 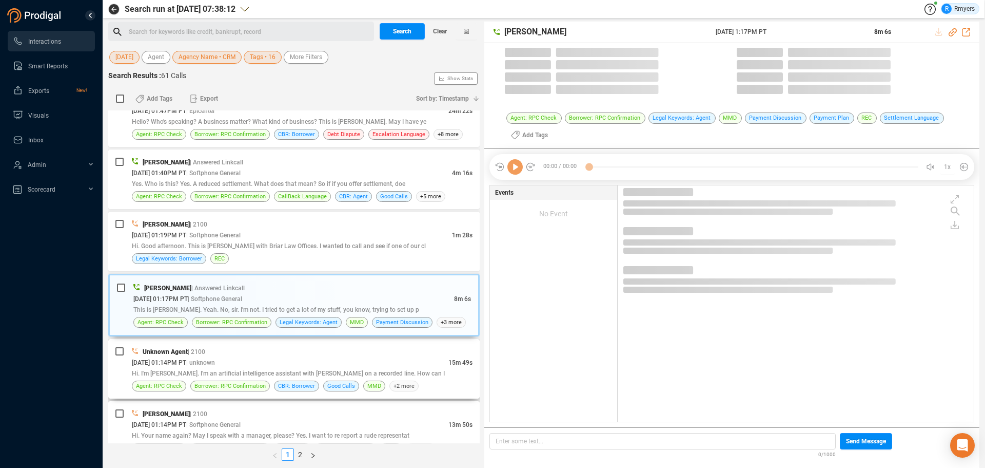 What do you see at coordinates (827, 453) in the screenshot?
I see `span: 0/1000` at bounding box center [827, 453].